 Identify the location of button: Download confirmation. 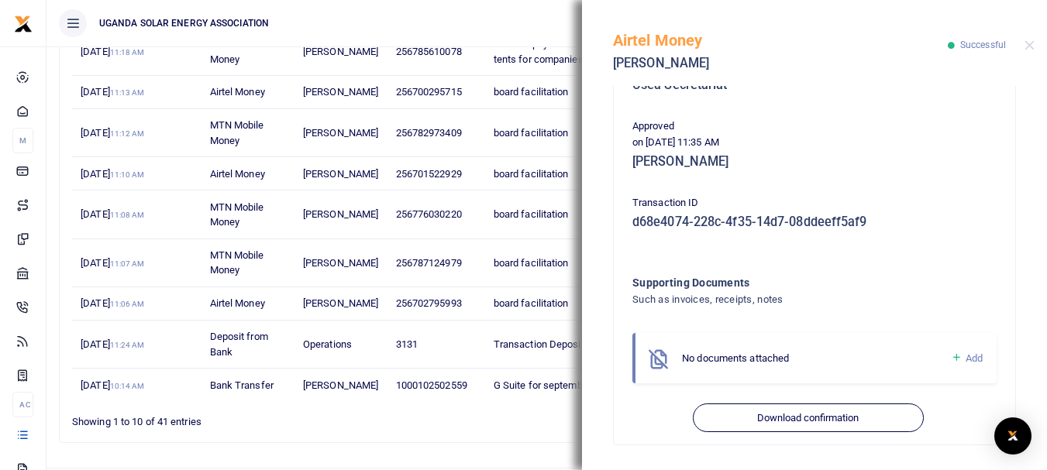
(808, 419).